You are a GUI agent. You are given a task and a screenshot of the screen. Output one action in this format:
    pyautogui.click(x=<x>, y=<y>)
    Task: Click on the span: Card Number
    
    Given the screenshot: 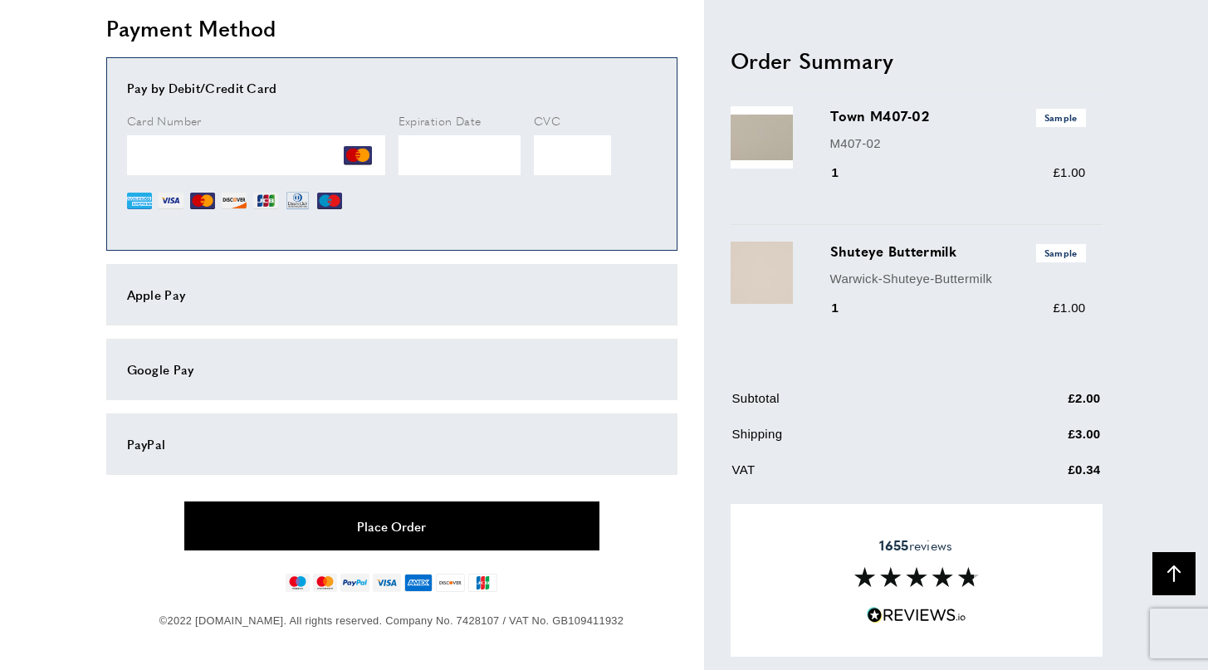 What is the action you would take?
    pyautogui.click(x=164, y=120)
    